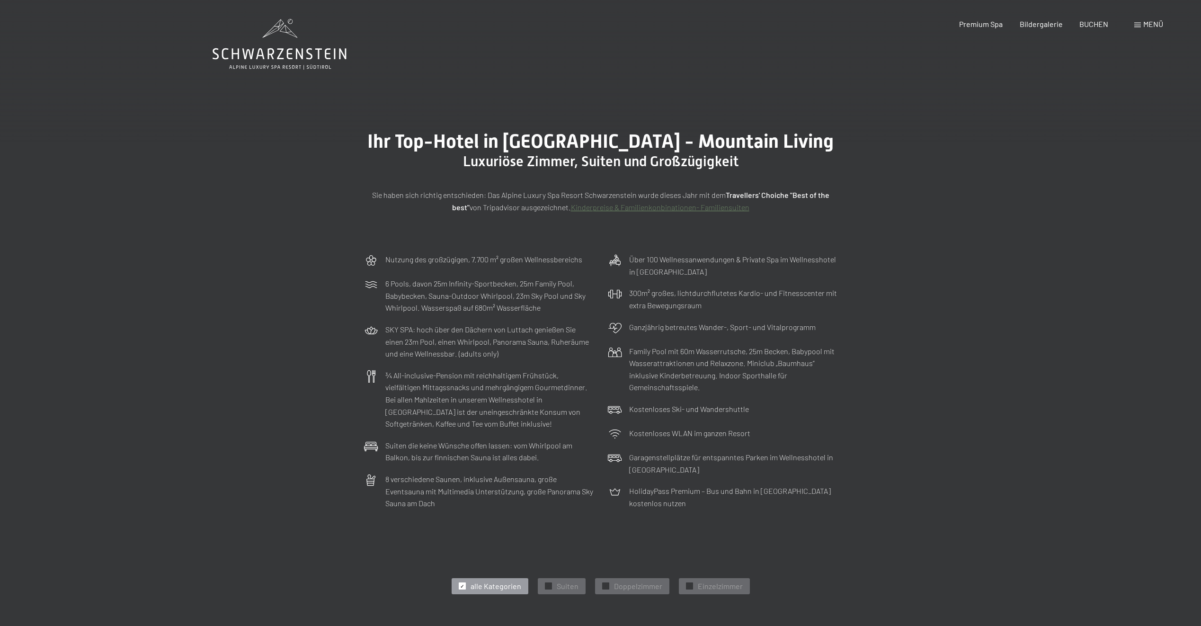  Describe the element at coordinates (568, 586) in the screenshot. I see `span: Suiten` at that location.